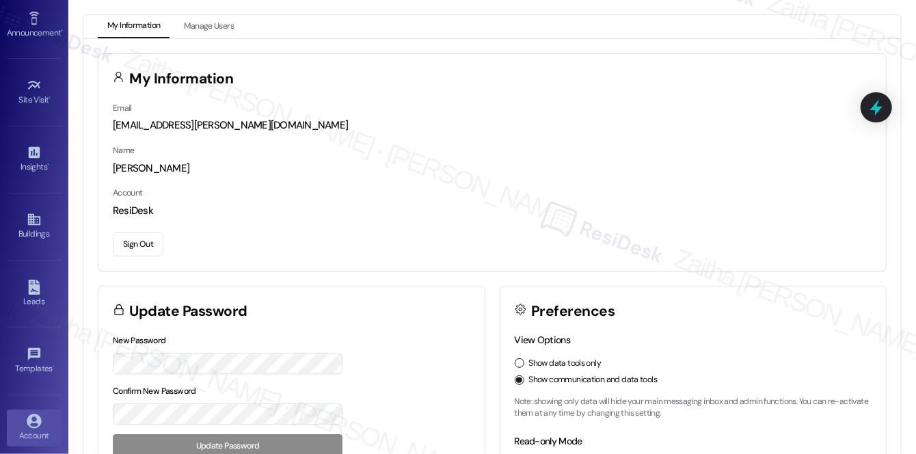 This screenshot has height=454, width=916. What do you see at coordinates (34, 159) in the screenshot?
I see `a: Insights •` at bounding box center [34, 159].